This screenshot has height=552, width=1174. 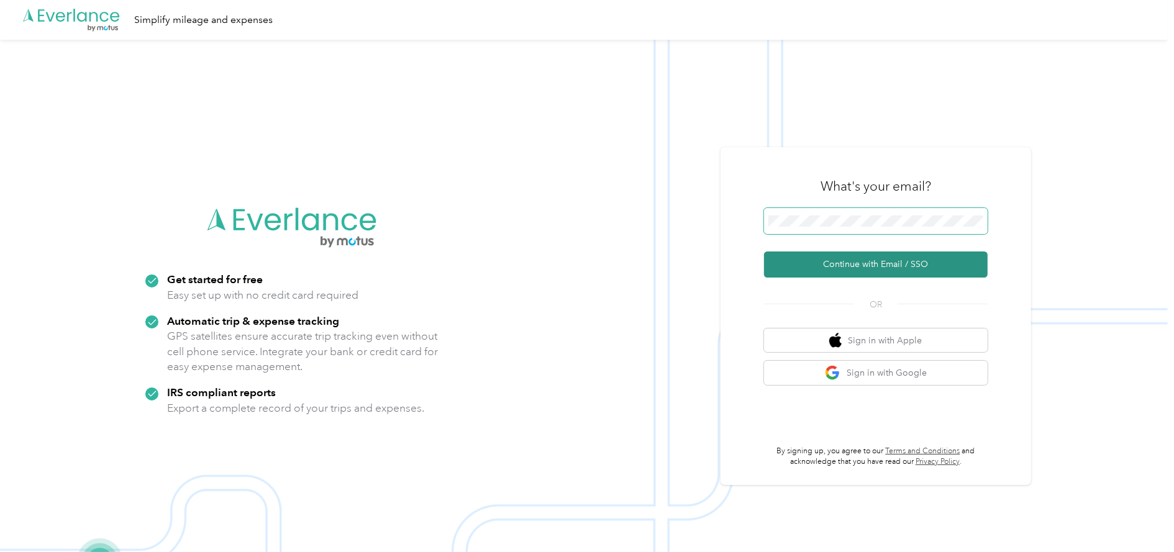 I want to click on div: Simplify mileage and expenses, so click(x=203, y=20).